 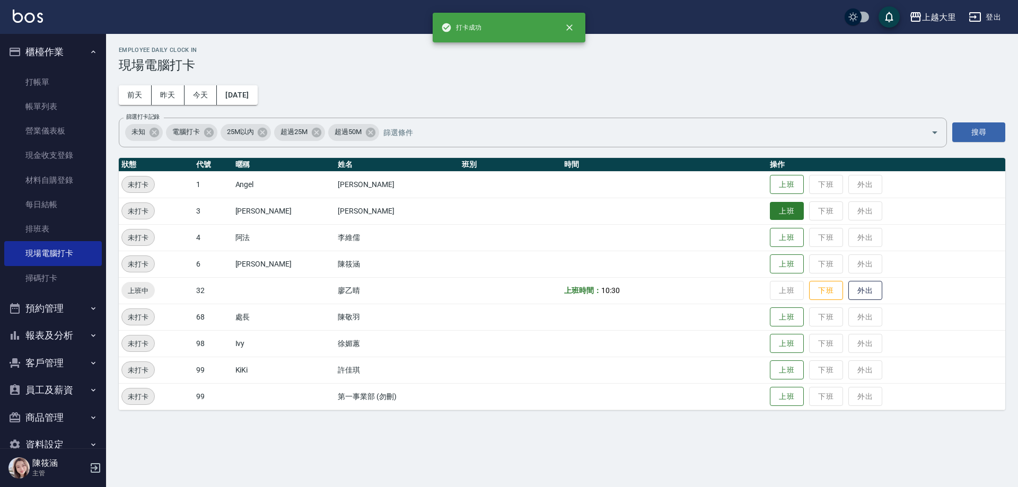 I want to click on th: 操作, so click(x=886, y=165).